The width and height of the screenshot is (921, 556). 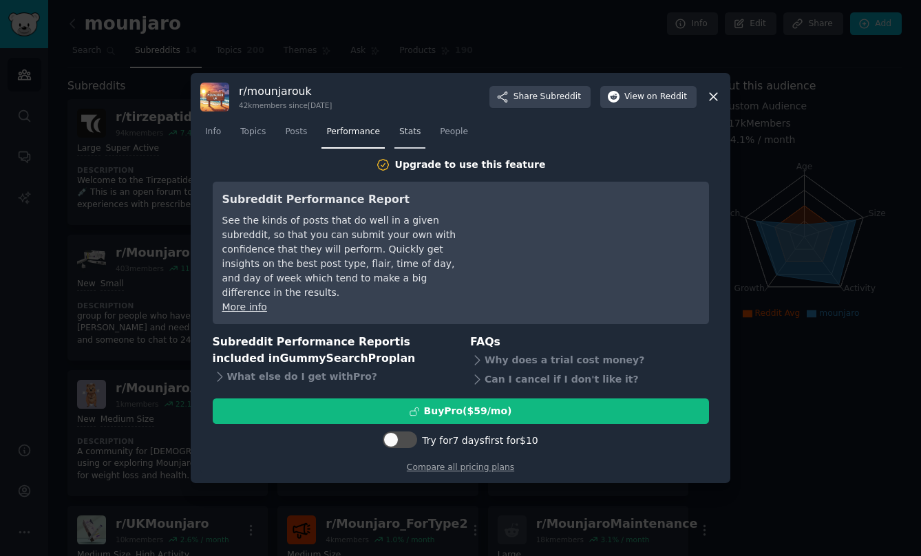 I want to click on a: People, so click(x=454, y=135).